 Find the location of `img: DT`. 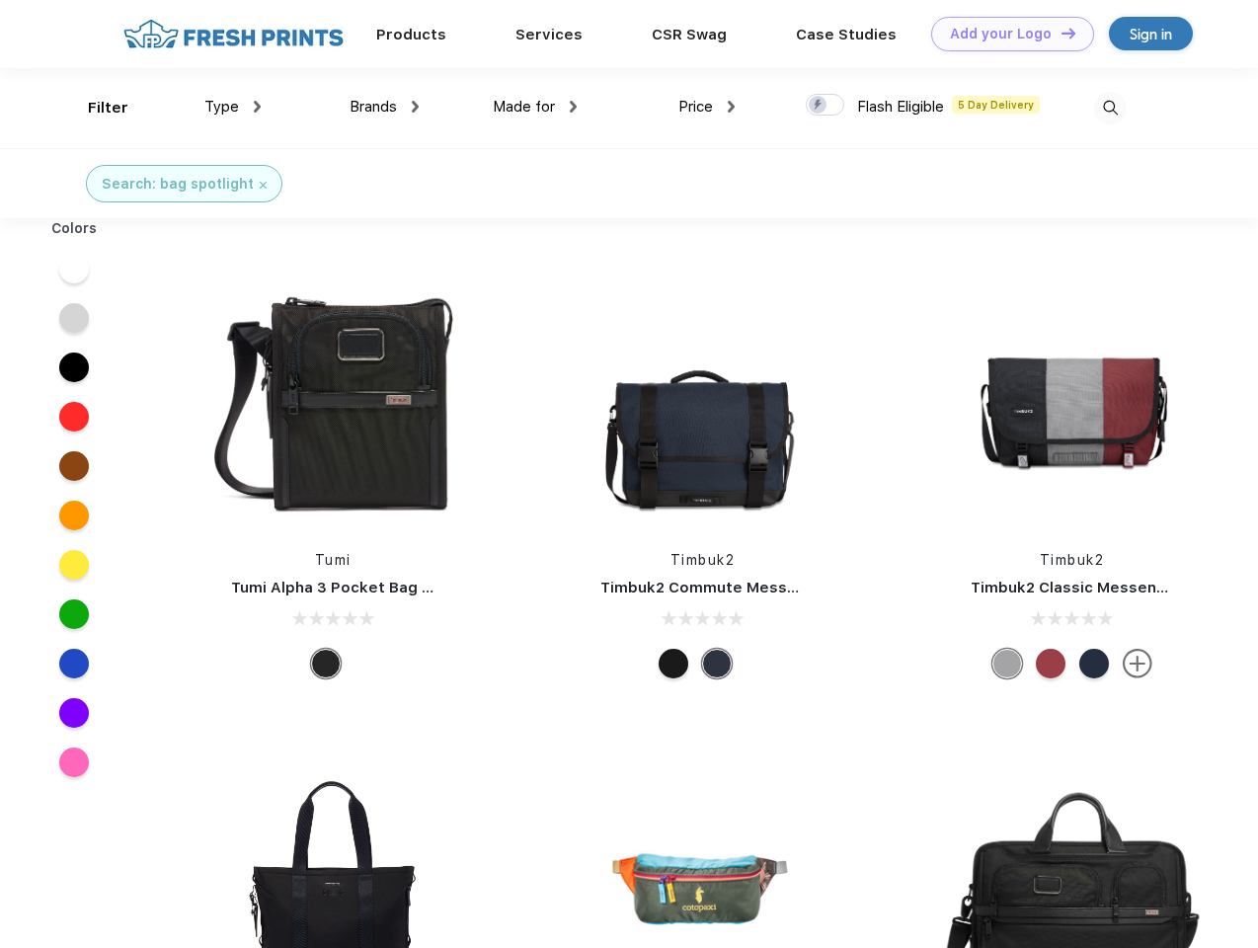

img: DT is located at coordinates (1069, 33).